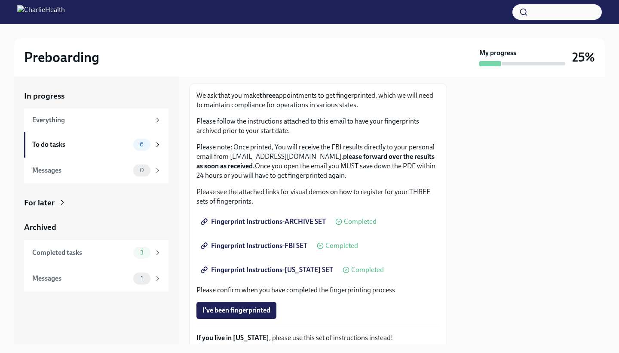 The width and height of the screenshot is (619, 353). I want to click on p: Please confirm when you have completed the fingerprinting process, so click(318, 290).